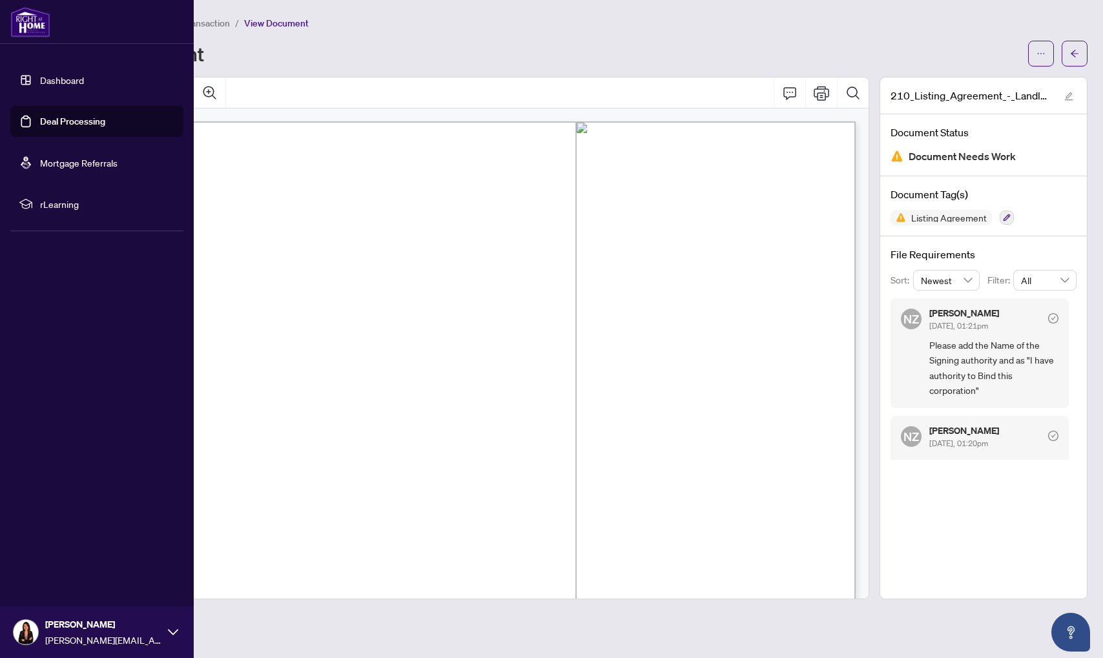 This screenshot has width=1103, height=658. What do you see at coordinates (79, 163) in the screenshot?
I see `a: Mortgage Referrals` at bounding box center [79, 163].